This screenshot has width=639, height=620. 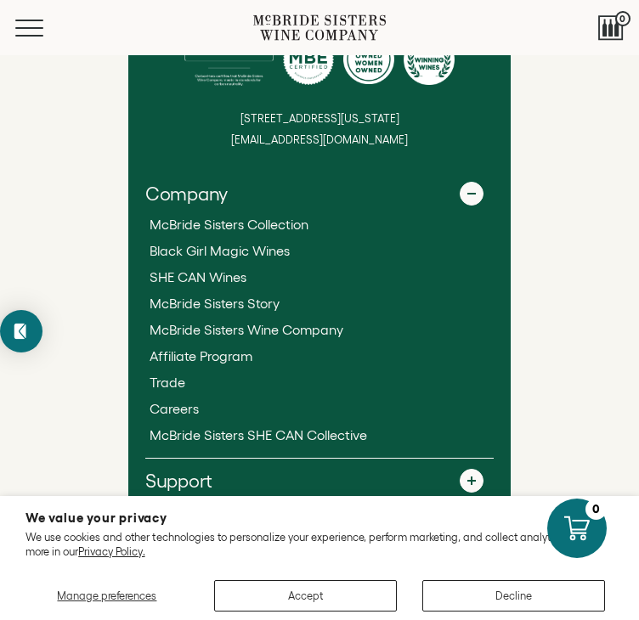 I want to click on a: SHE CAN Wines, so click(x=320, y=277).